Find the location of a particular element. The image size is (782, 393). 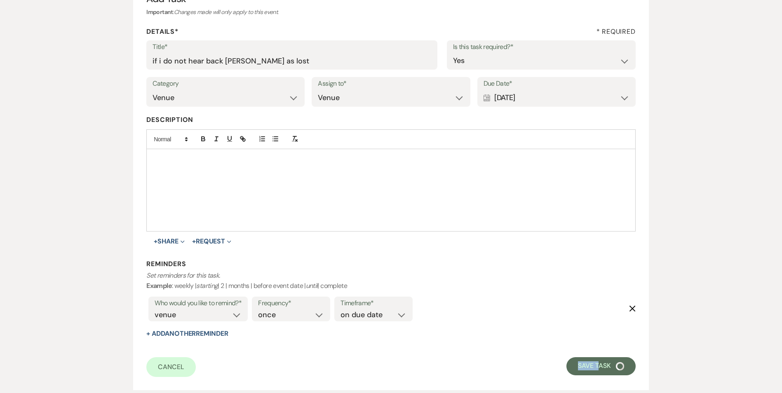

b: Details* is located at coordinates (162, 31).